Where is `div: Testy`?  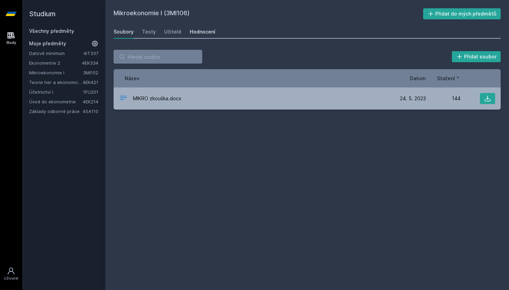 div: Testy is located at coordinates (149, 32).